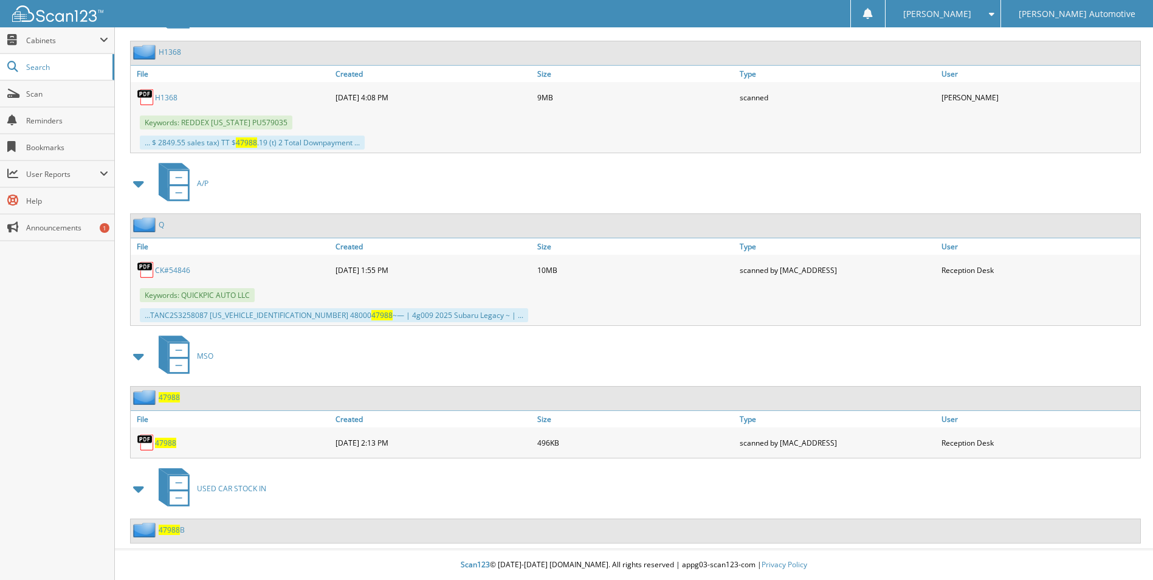 This screenshot has height=580, width=1153. Describe the element at coordinates (180, 183) in the screenshot. I see `a: A/P` at that location.